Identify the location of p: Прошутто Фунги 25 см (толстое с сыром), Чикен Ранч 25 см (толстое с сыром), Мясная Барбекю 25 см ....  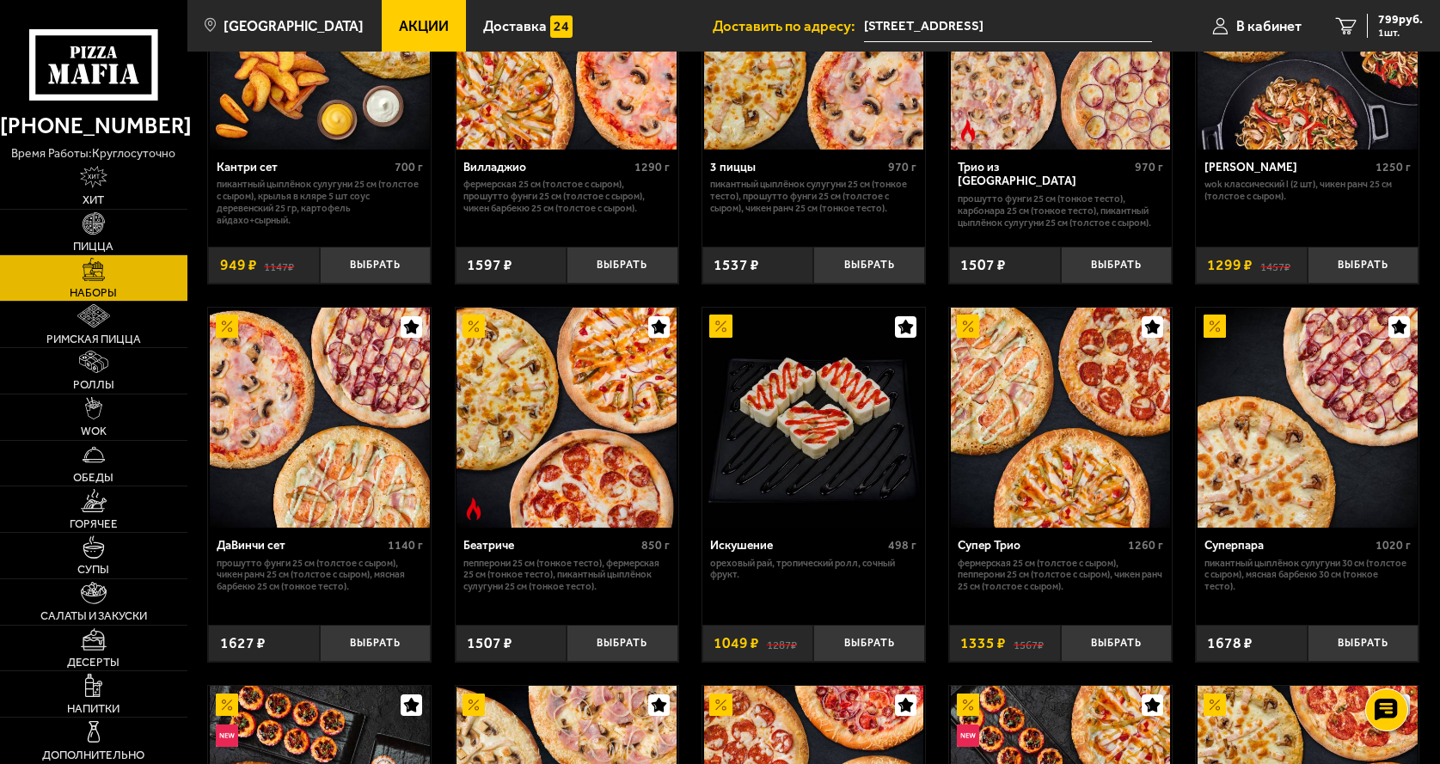
(320, 576).